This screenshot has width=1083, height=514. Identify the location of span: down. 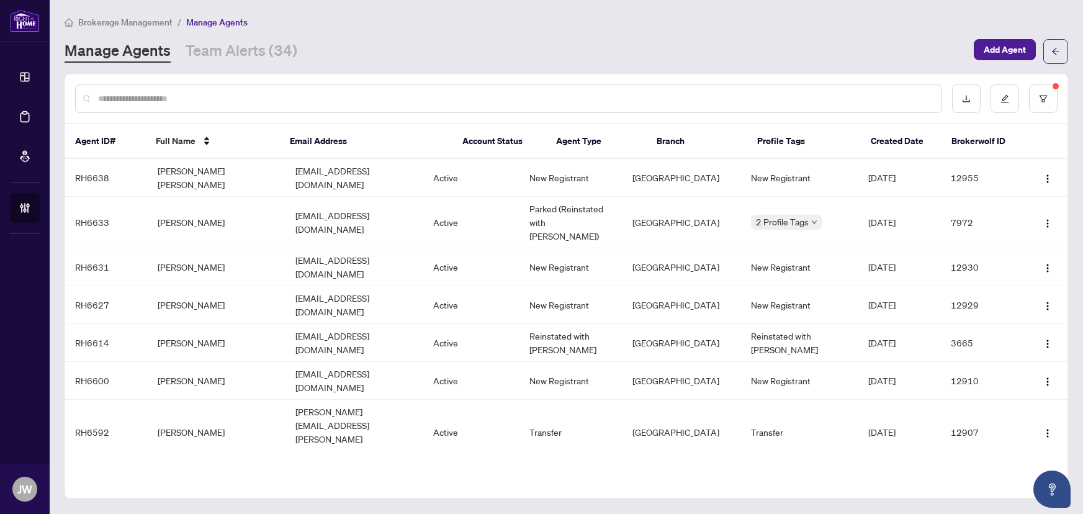
(814, 222).